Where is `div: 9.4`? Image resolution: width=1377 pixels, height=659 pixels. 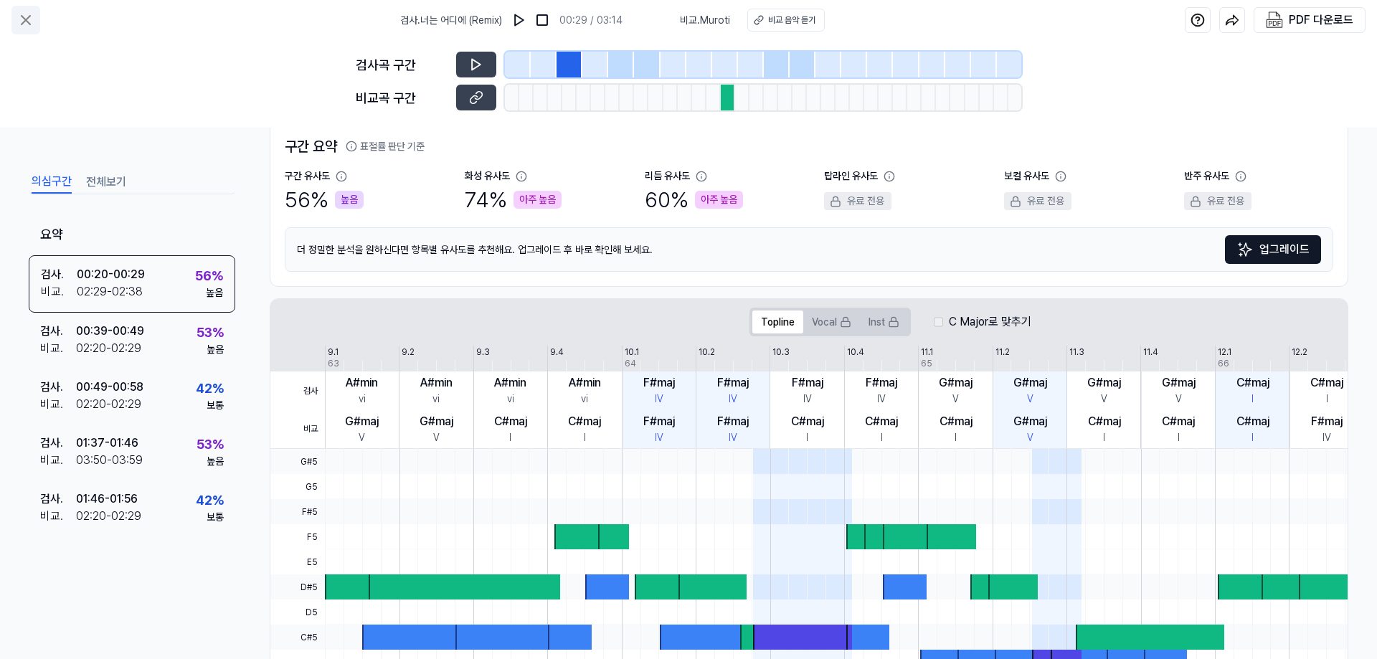
div: 9.4 is located at coordinates (557, 352).